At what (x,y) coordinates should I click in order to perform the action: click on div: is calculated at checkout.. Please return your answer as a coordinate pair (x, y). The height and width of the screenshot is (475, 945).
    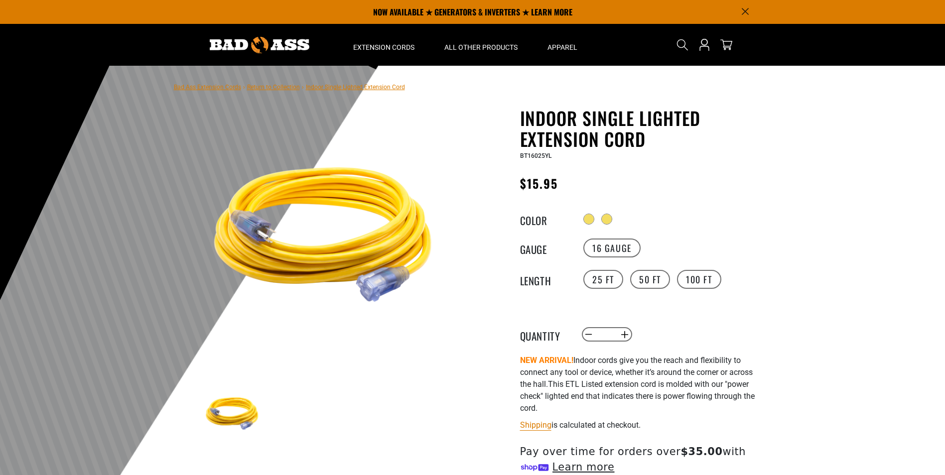
    Looking at the image, I should click on (642, 425).